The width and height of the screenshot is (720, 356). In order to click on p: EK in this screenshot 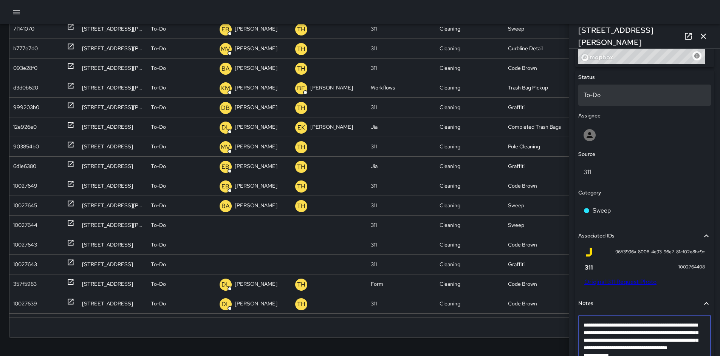, I will do `click(301, 128)`.